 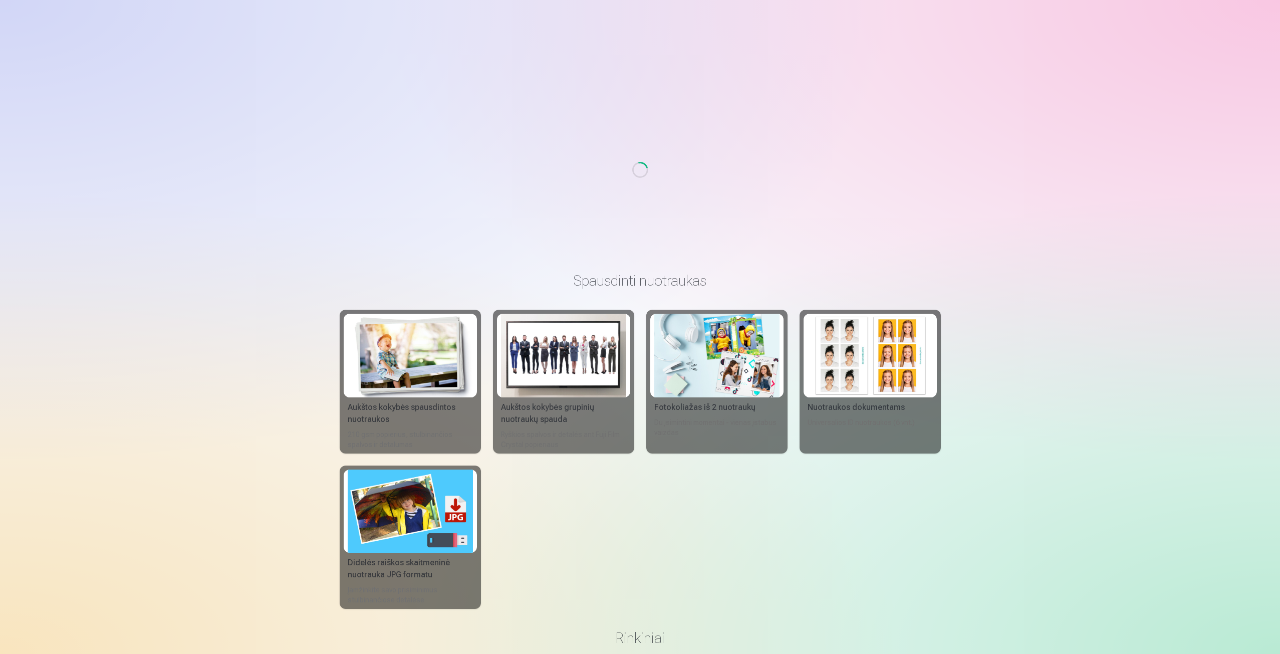 I want to click on div: Ryškios spalvos ir detalės ant Fuji Film Crystal popieriaus, so click(x=563, y=439).